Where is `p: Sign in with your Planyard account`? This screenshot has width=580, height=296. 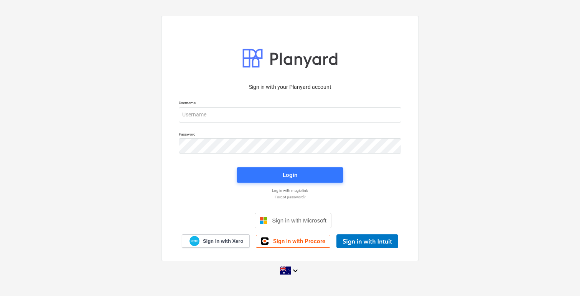
p: Sign in with your Planyard account is located at coordinates (290, 87).